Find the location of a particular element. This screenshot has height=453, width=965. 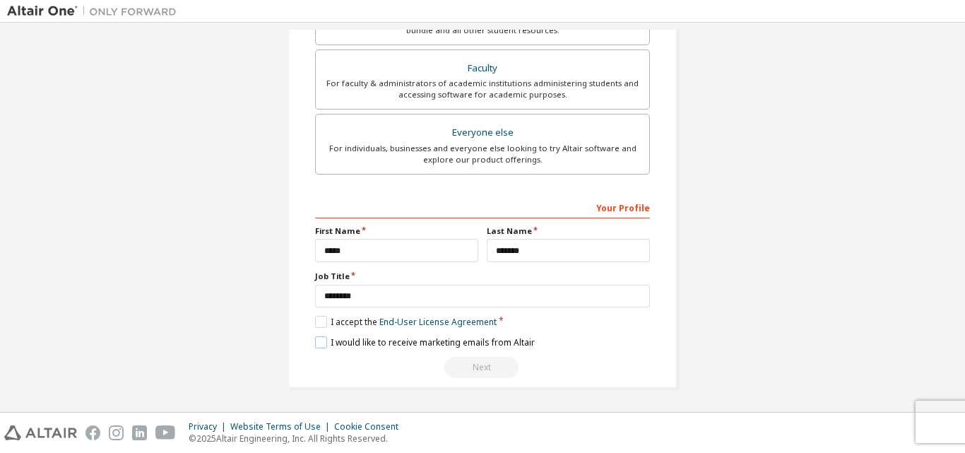

label: Job Title is located at coordinates (482, 276).